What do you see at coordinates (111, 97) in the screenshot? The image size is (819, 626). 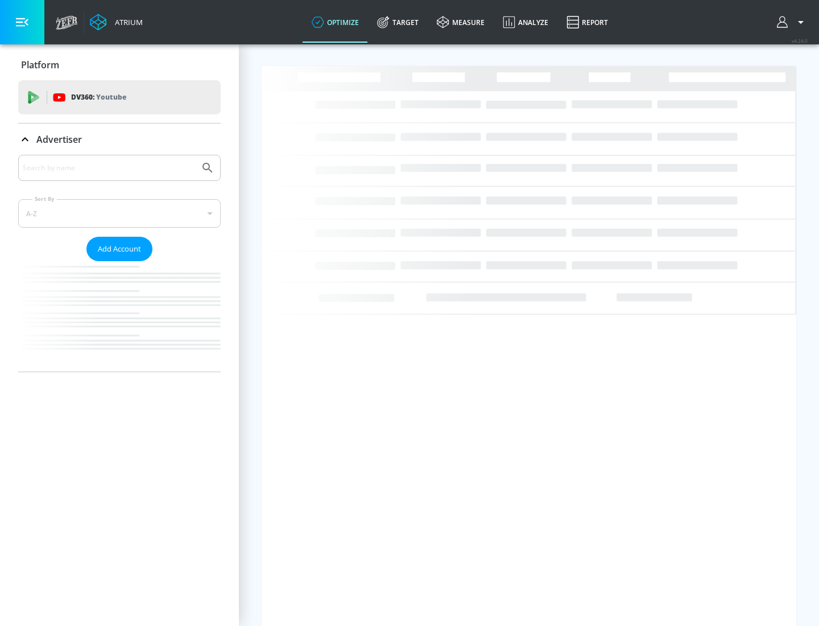 I see `p: Youtube` at bounding box center [111, 97].